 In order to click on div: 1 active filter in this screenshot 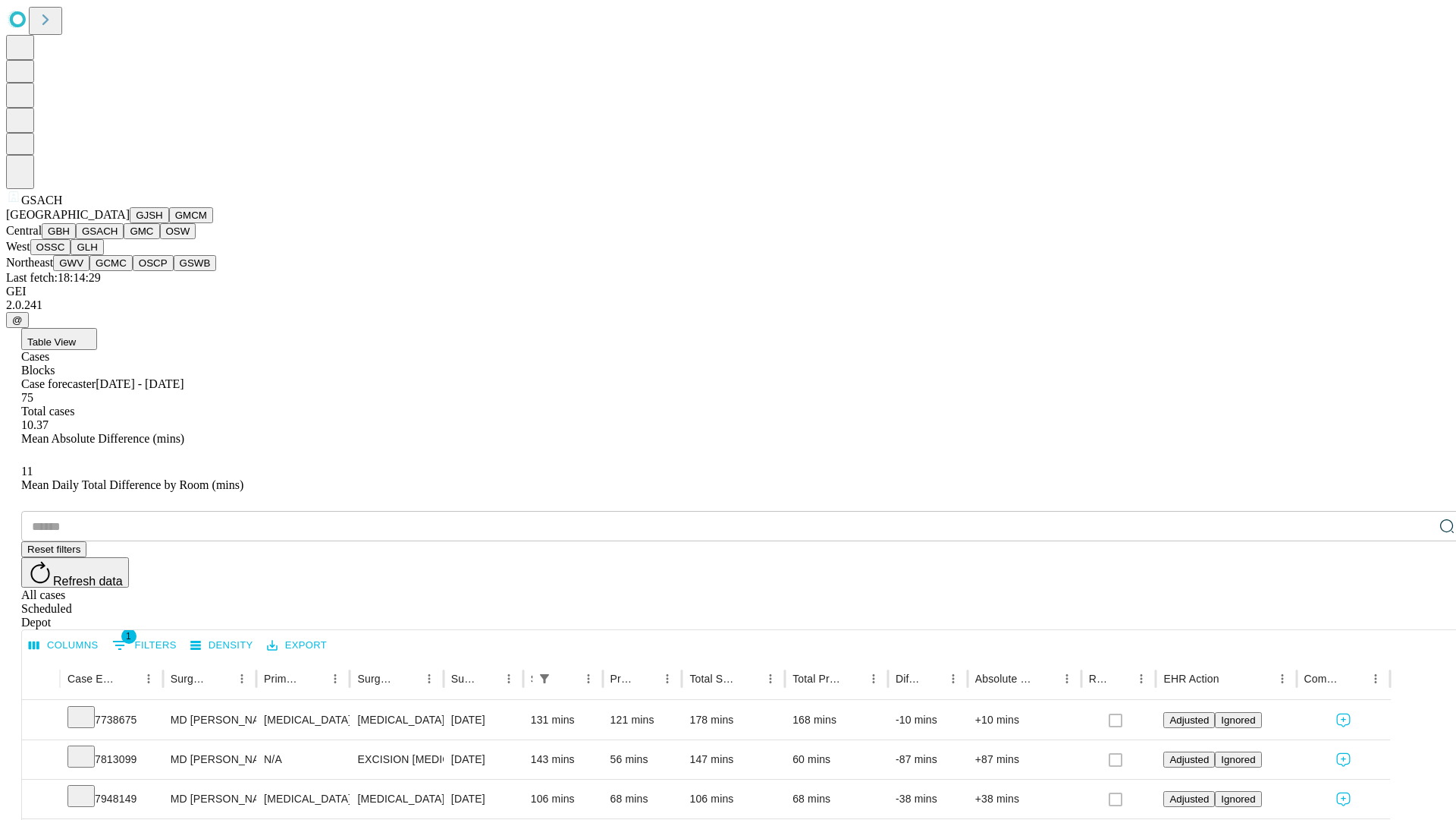, I will do `click(544, 679)`.